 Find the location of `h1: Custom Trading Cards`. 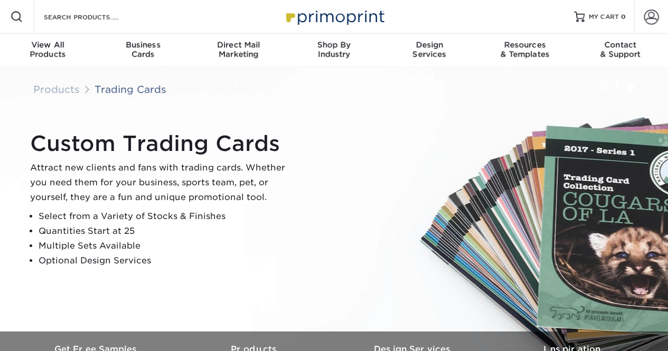

h1: Custom Trading Cards is located at coordinates (162, 144).